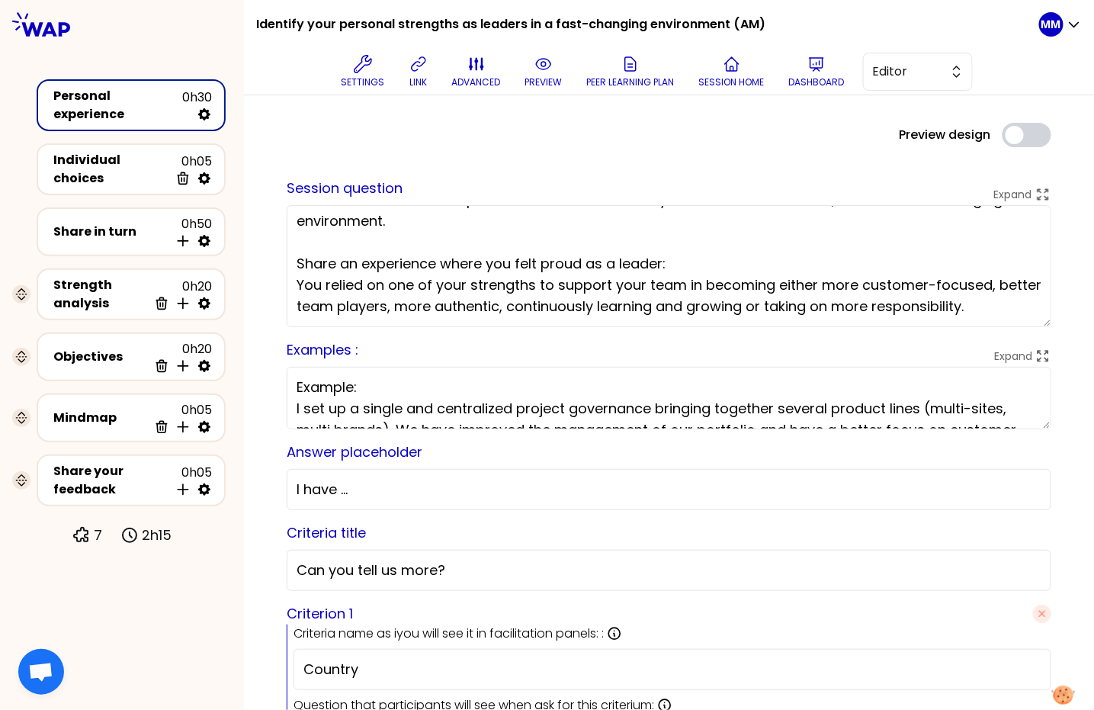 The image size is (1094, 710). Describe the element at coordinates (355, 451) in the screenshot. I see `label: Answer placeholder` at that location.